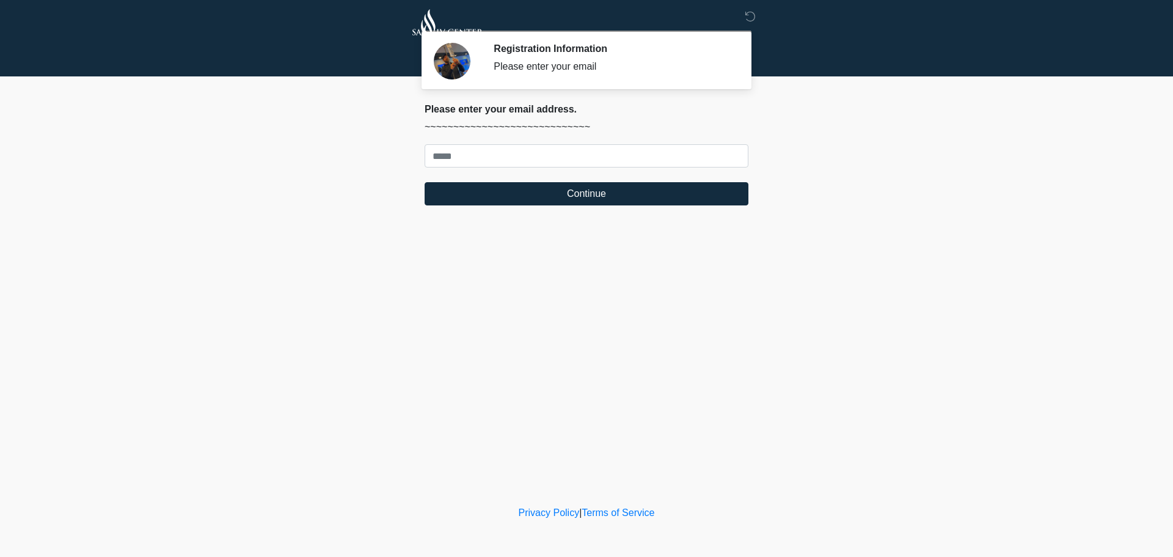  What do you see at coordinates (452, 61) in the screenshot?
I see `img: Agent Avatar` at bounding box center [452, 61].